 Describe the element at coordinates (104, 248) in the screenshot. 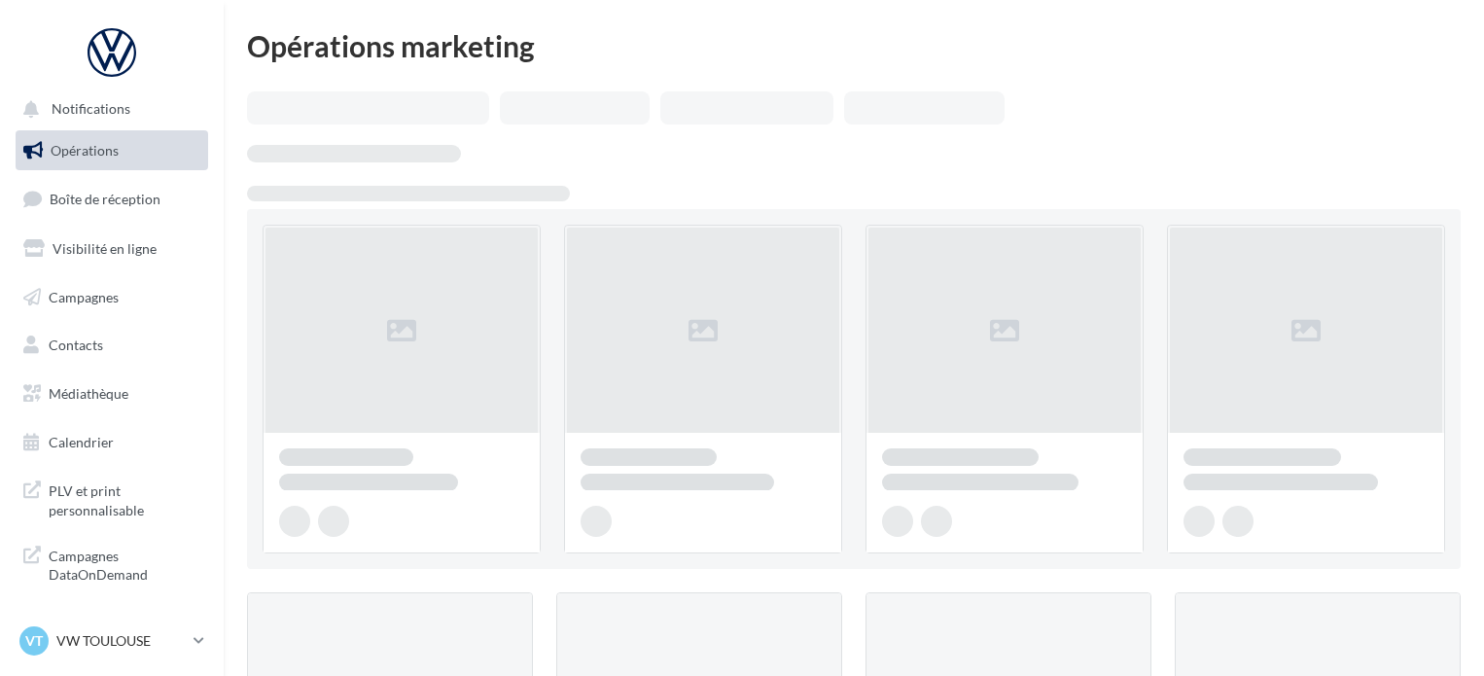

I see `span: Visibilité en ligne` at that location.